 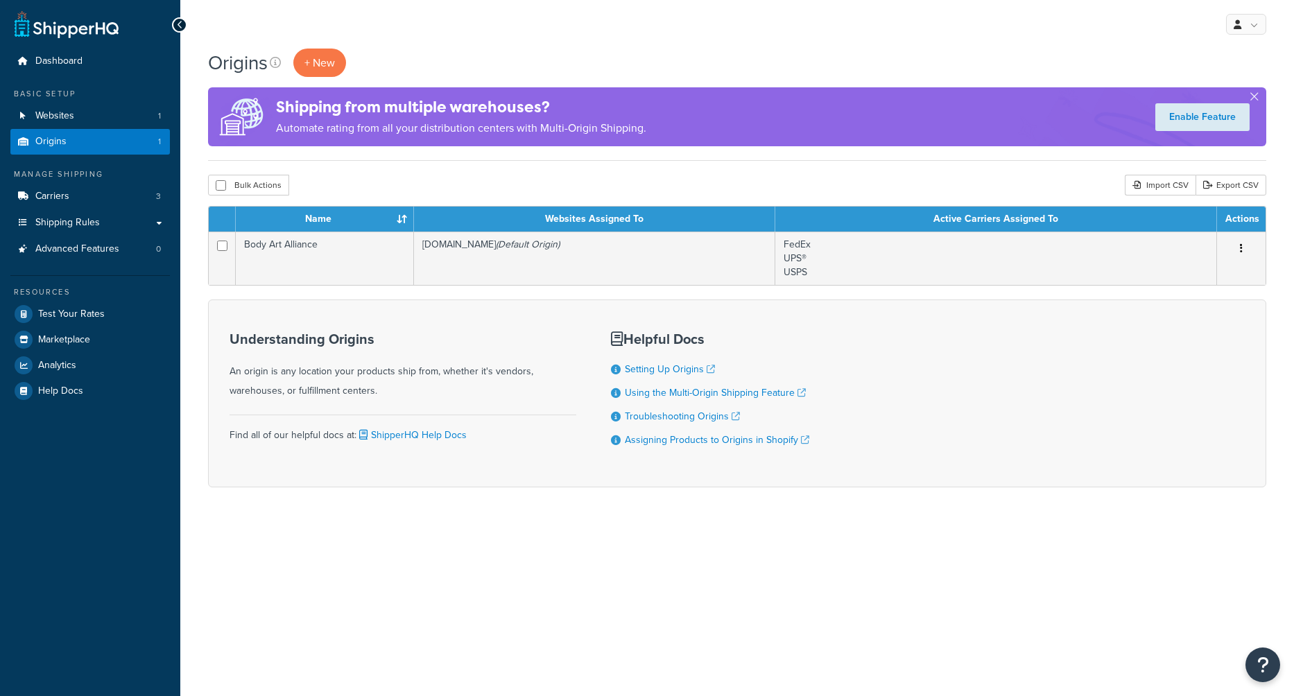 What do you see at coordinates (90, 142) in the screenshot?
I see `li: Origins` at bounding box center [90, 142].